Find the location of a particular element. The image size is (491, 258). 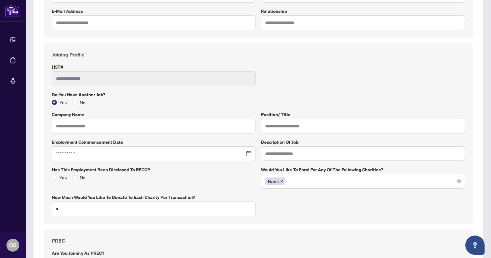

h4: PREC is located at coordinates (258, 241).